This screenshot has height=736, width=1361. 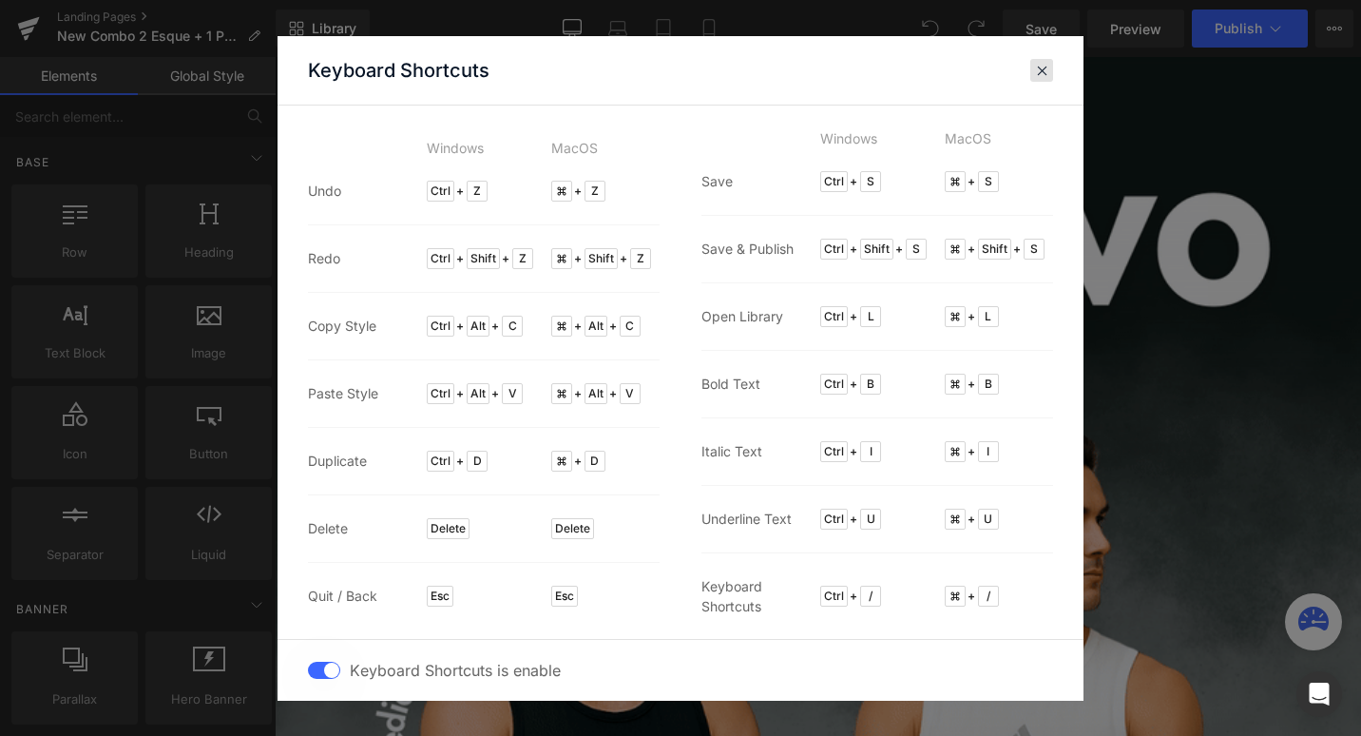 What do you see at coordinates (367, 595) in the screenshot?
I see `div: Quit / Back` at bounding box center [367, 595].